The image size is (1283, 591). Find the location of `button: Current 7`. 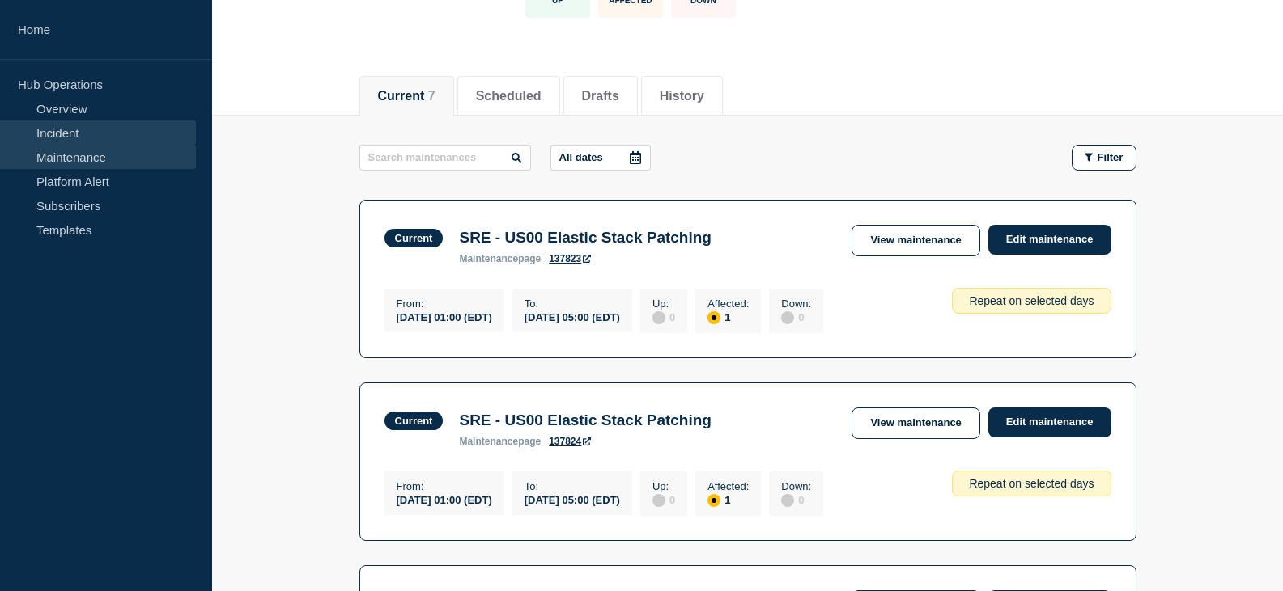

button: Current 7 is located at coordinates (406, 96).